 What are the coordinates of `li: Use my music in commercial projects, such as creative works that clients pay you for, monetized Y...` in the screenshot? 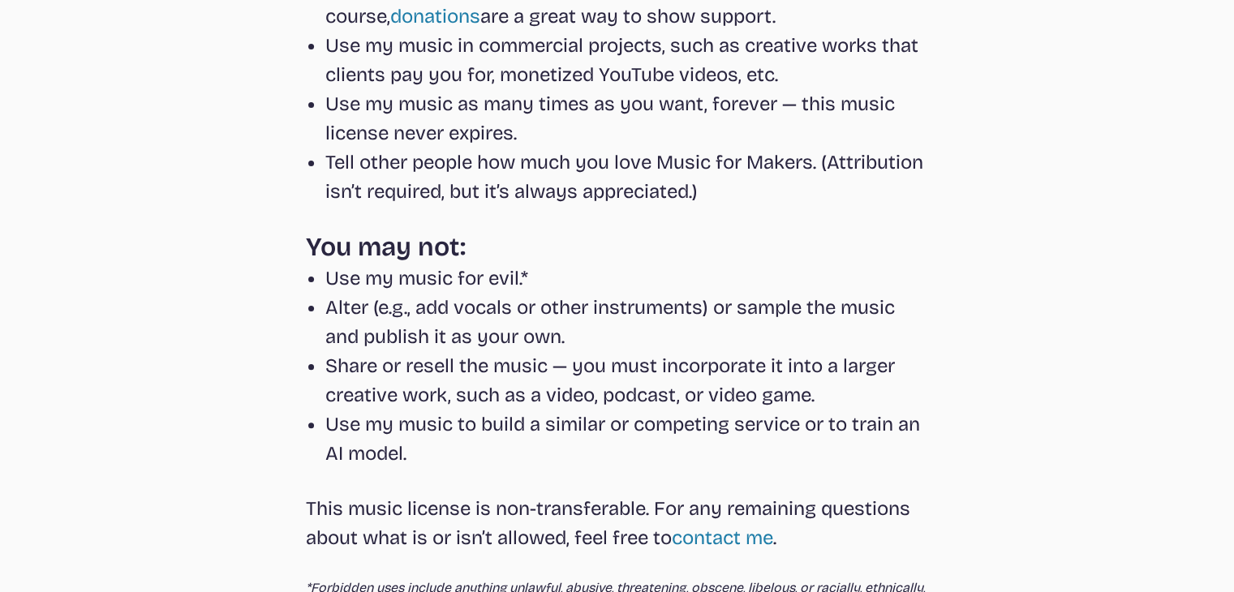 It's located at (627, 60).